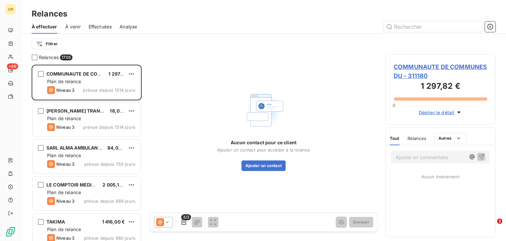  Describe the element at coordinates (128, 27) in the screenshot. I see `span: Analyse` at that location.